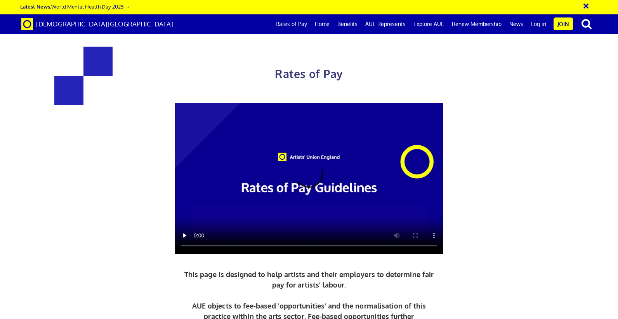 The image size is (618, 319). What do you see at coordinates (347, 24) in the screenshot?
I see `a: Benefits` at bounding box center [347, 24].